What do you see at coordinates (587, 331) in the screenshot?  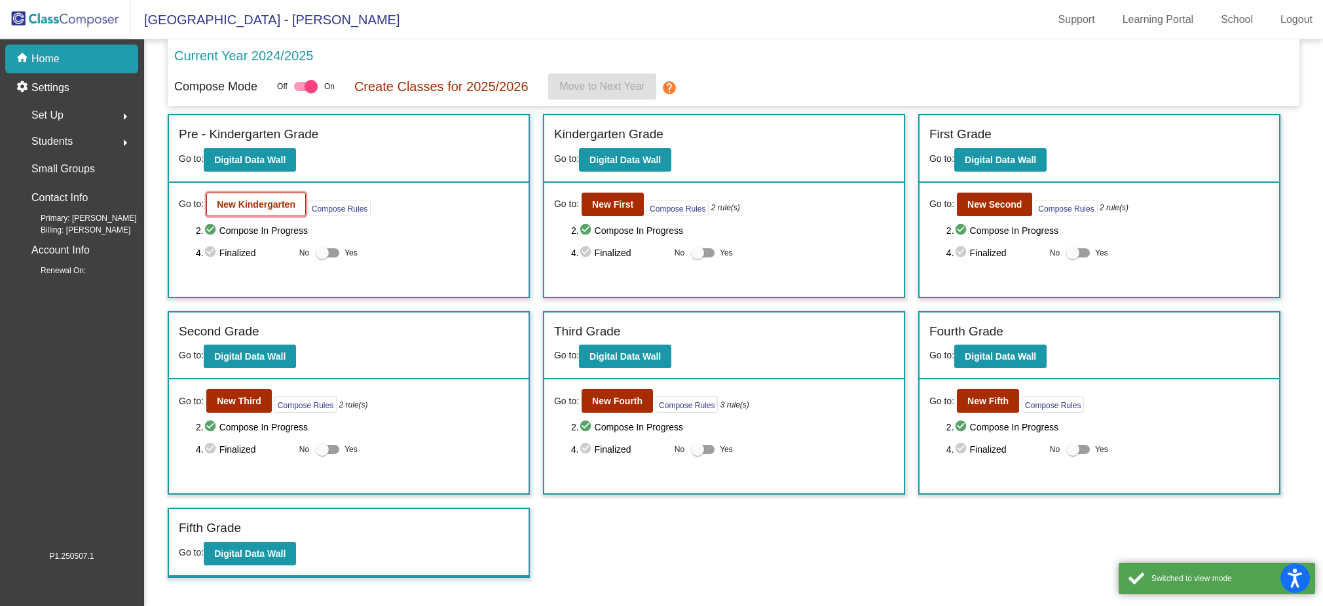 I see `label: Third Grade` at bounding box center [587, 331].